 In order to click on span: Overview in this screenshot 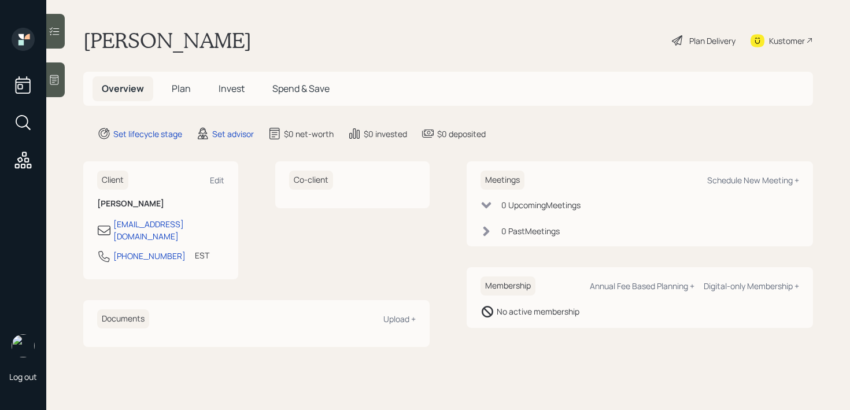, I will do `click(123, 88)`.